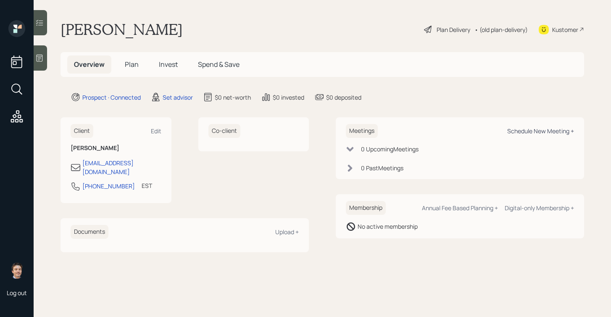 This screenshot has width=611, height=317. Describe the element at coordinates (224, 131) in the screenshot. I see `h6: Co-client` at that location.